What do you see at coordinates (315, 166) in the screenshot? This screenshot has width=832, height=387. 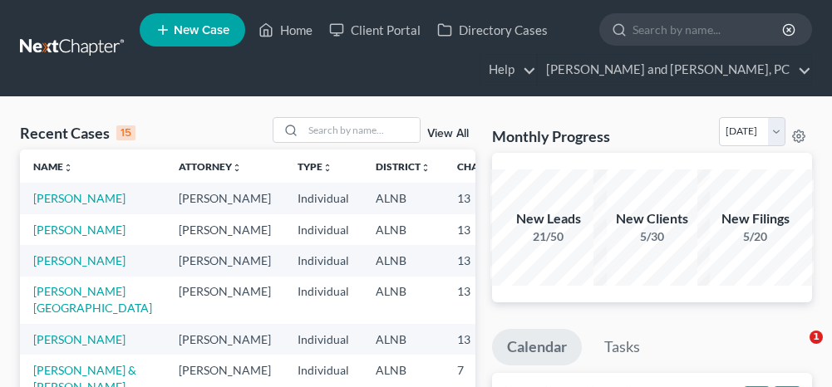 I see `a: Typeunfold_more` at bounding box center [315, 166].